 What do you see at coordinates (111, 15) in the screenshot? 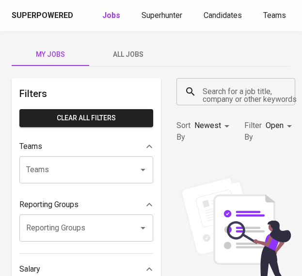
I see `b: Jobs` at bounding box center [111, 15].